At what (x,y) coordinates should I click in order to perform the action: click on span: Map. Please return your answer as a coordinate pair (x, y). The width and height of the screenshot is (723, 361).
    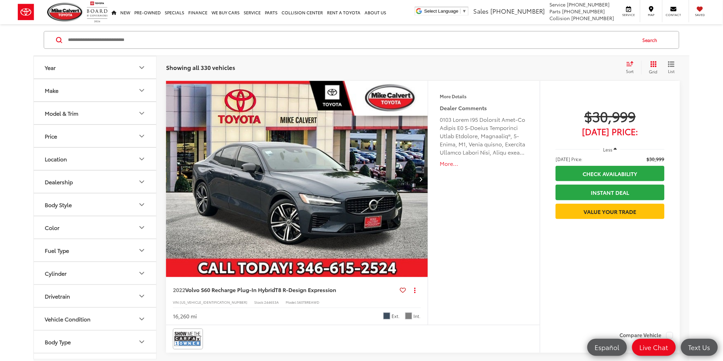
    Looking at the image, I should click on (651, 15).